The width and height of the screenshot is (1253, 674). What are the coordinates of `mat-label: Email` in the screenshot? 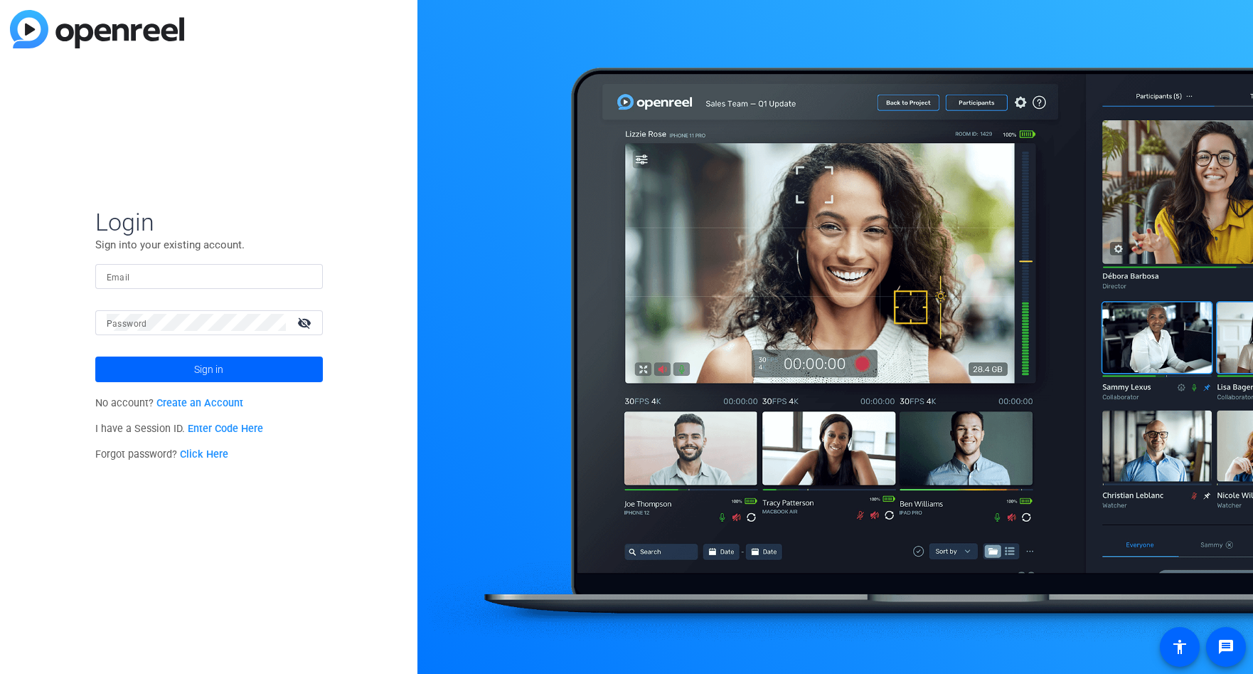 It's located at (118, 277).